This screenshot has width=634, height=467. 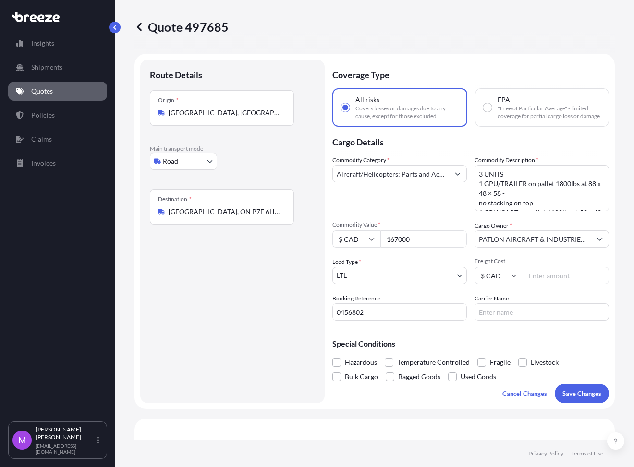 What do you see at coordinates (58, 163) in the screenshot?
I see `a: Invoices` at bounding box center [58, 163].